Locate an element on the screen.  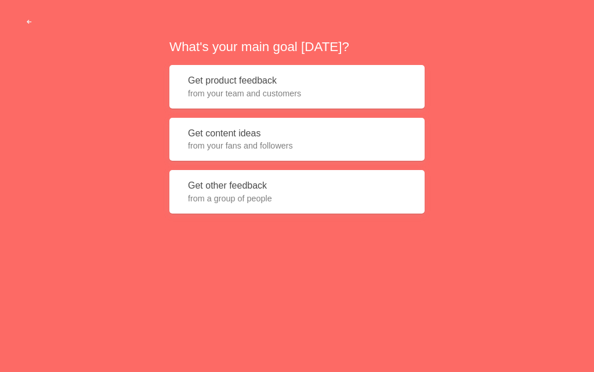
span: from a group of people is located at coordinates (297, 198).